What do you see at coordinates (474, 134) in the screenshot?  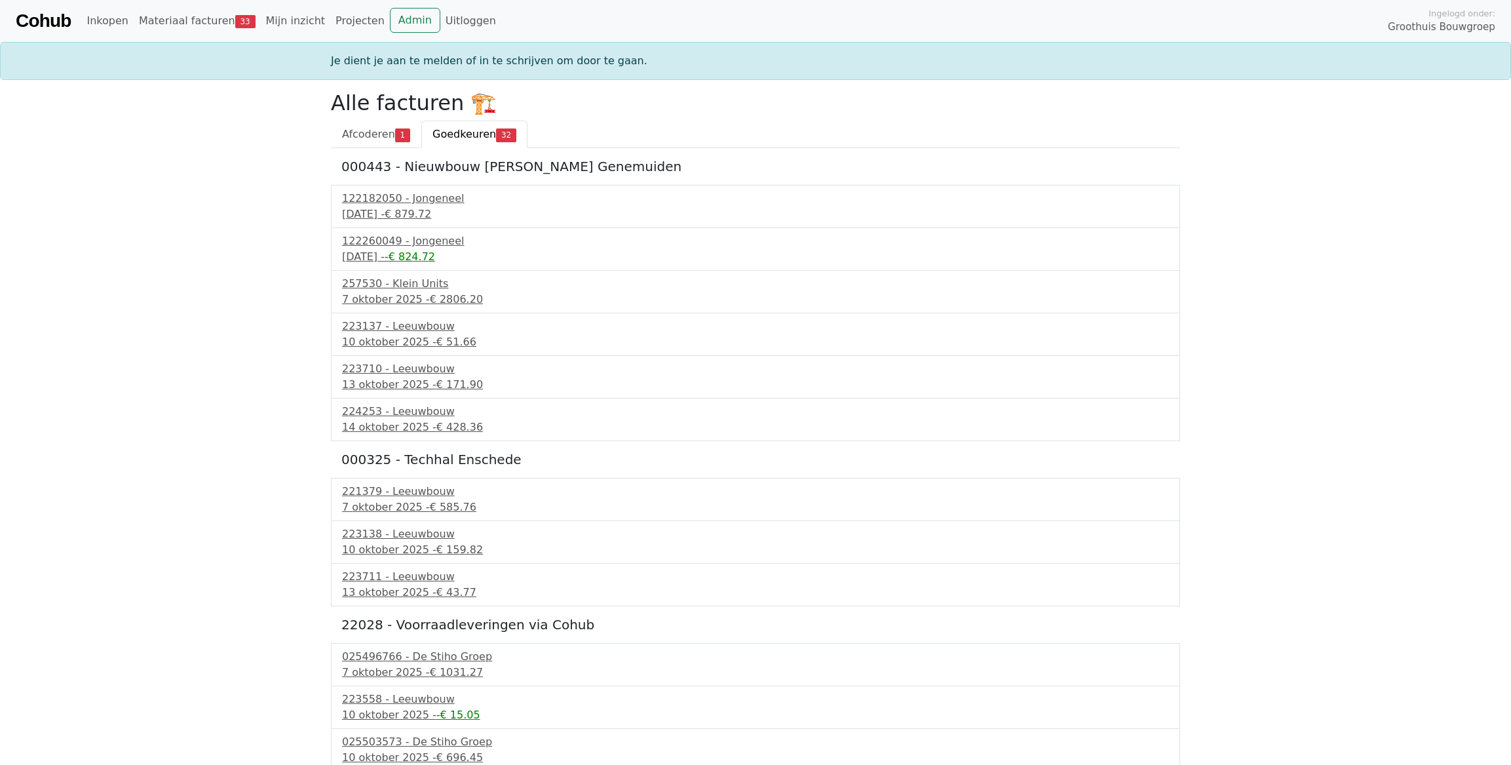 I see `a: Goedkeuren32` at bounding box center [474, 134].